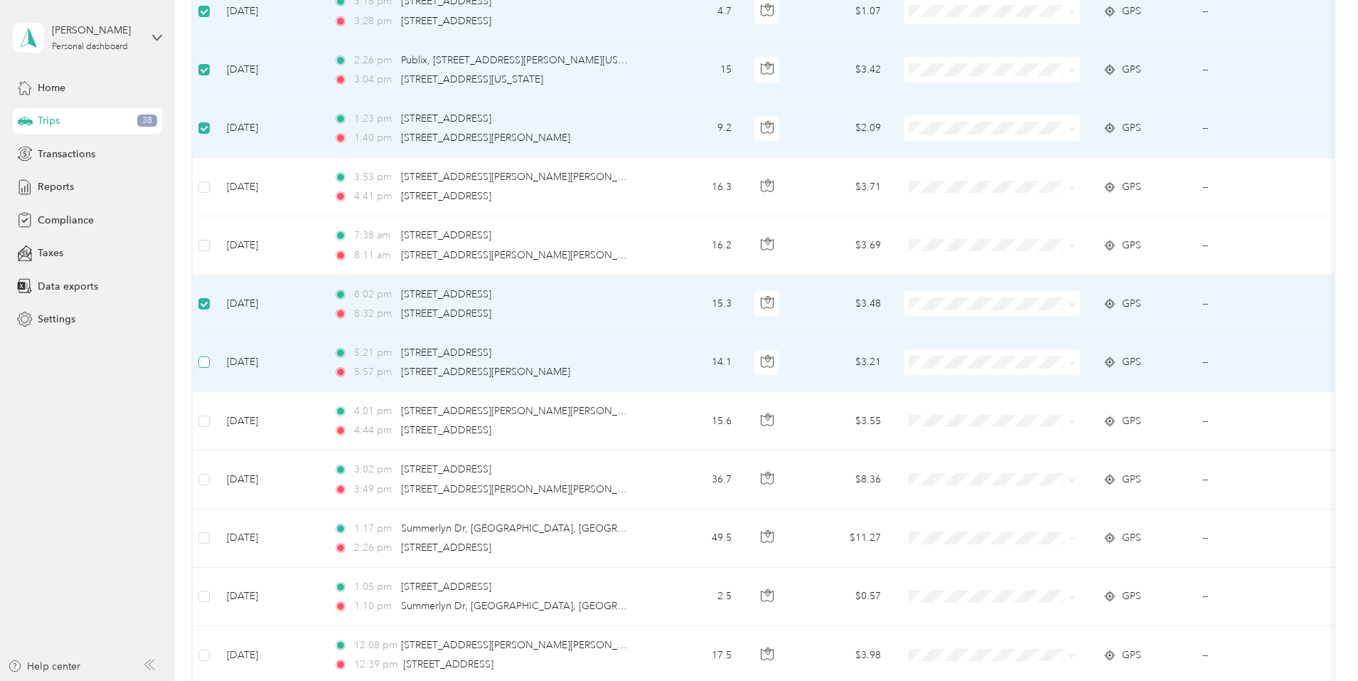 This screenshot has width=1358, height=681. What do you see at coordinates (55, 186) in the screenshot?
I see `span: Reports` at bounding box center [55, 186].